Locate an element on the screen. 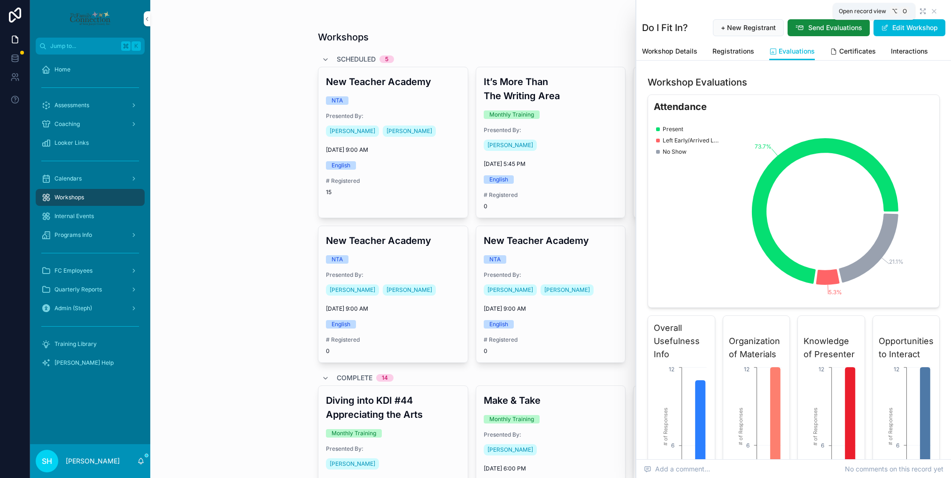 This screenshot has height=478, width=951. button: + New Registrant is located at coordinates (748, 28).